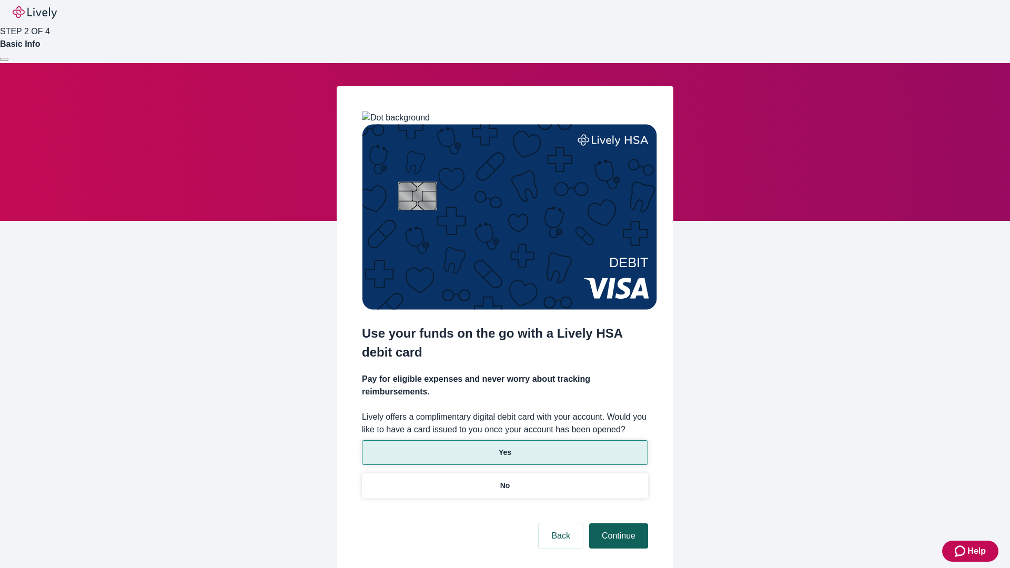 The height and width of the screenshot is (568, 1010). I want to click on span: Help, so click(976, 551).